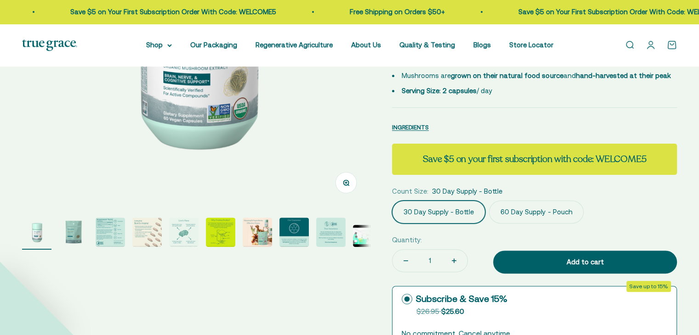  I want to click on button: Go to item 2, so click(74, 234).